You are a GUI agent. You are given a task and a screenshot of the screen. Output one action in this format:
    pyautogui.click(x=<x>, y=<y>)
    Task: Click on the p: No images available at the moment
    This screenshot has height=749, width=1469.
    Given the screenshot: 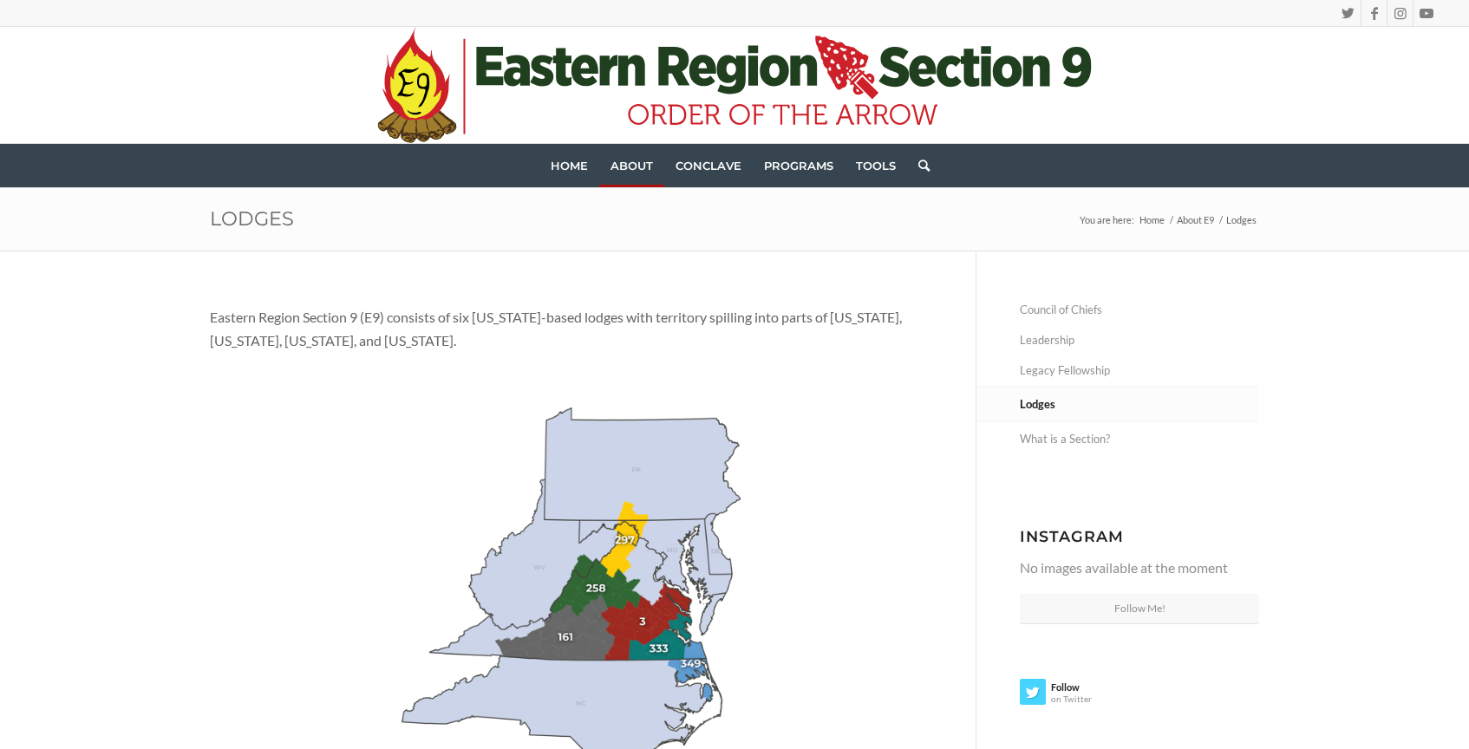 What is the action you would take?
    pyautogui.click(x=1140, y=568)
    